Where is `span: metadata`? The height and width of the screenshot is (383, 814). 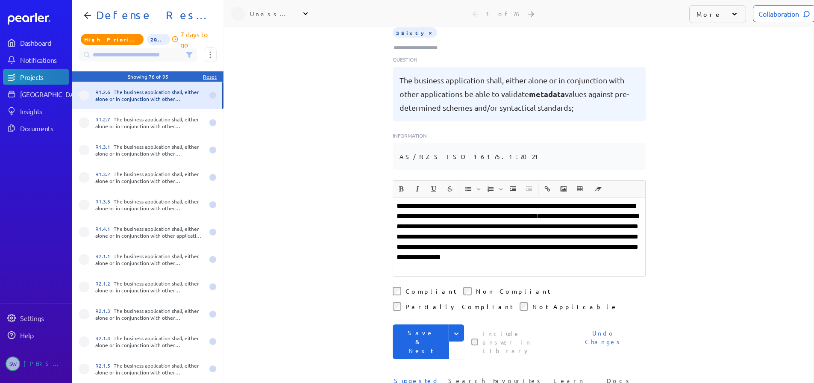
span: metadata is located at coordinates (547, 94).